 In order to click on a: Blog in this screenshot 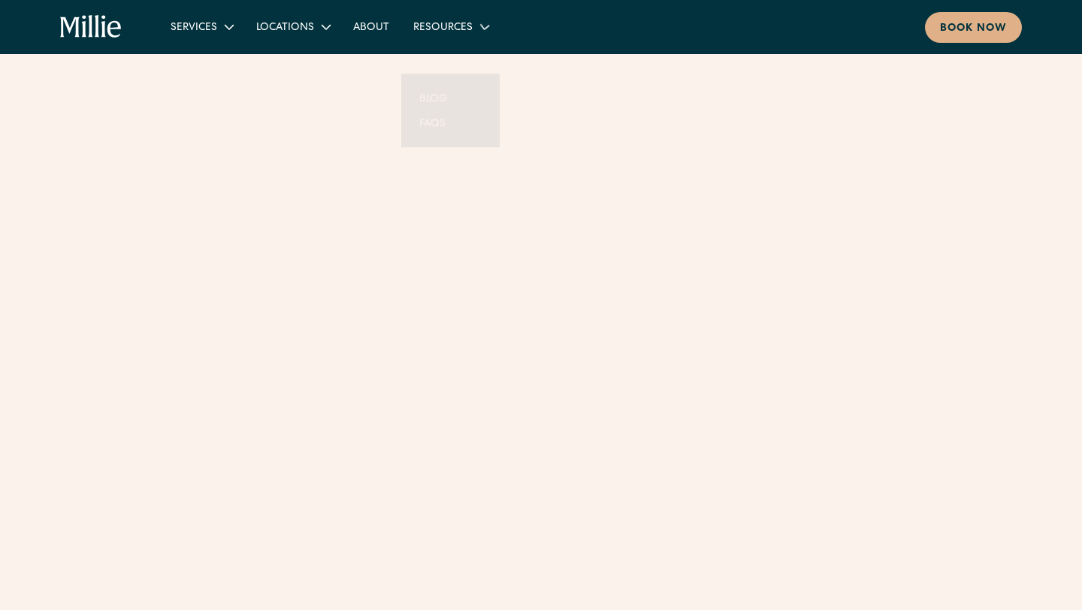, I will do `click(433, 98)`.